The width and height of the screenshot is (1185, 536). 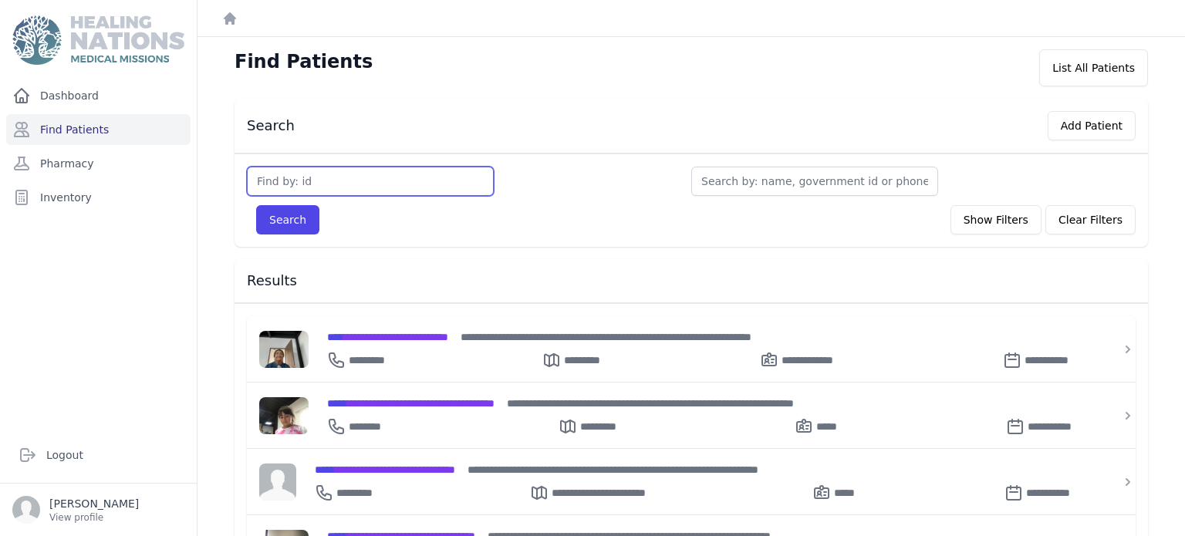 What do you see at coordinates (284, 416) in the screenshot?
I see `img: xemPTz1t101TAAAACV0RVh0ZGF0ZTpjcmVhdGUAMjAyNS0wNi0xOVQyMDoyOTo1OCswMDowML4MSRkAAAAldEVYdGRhdGU6bW...` at bounding box center [284, 416].